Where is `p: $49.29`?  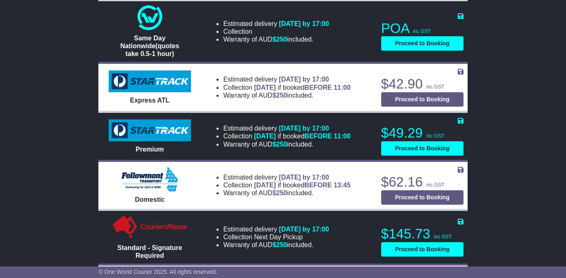
p: $49.29 is located at coordinates (423, 133).